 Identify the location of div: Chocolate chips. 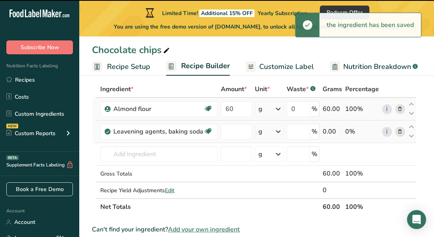
(132, 50).